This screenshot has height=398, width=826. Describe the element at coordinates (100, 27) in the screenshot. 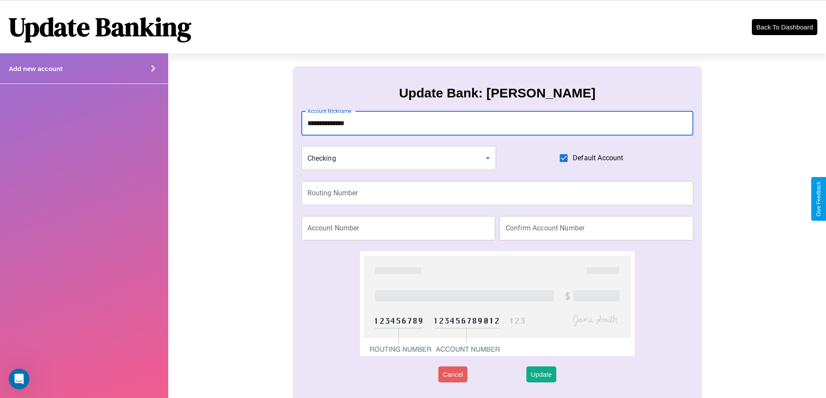

I see `h1: Update Banking` at that location.